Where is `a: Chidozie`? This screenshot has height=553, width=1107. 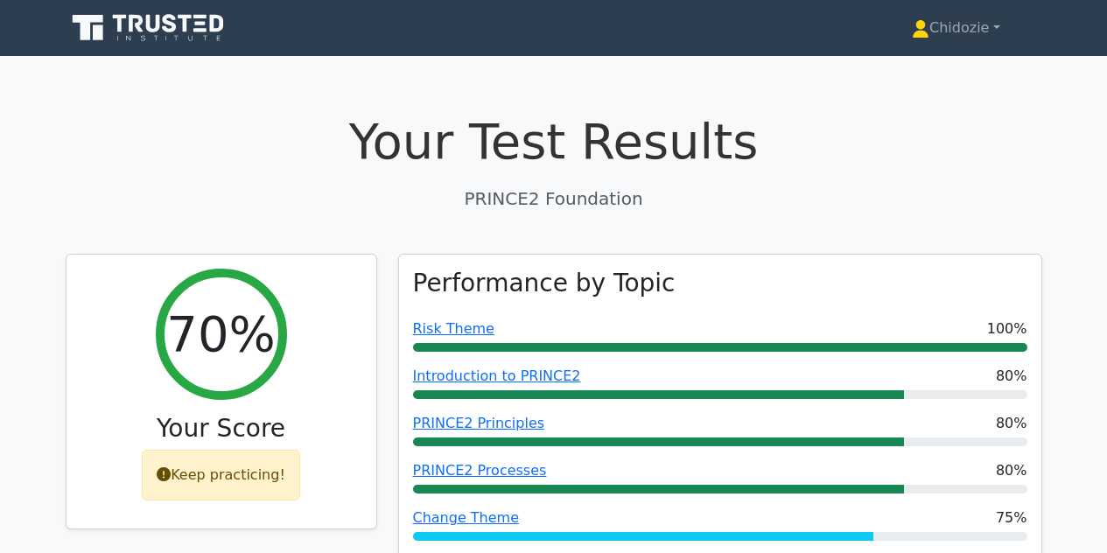
a: Chidozie is located at coordinates (955, 28).